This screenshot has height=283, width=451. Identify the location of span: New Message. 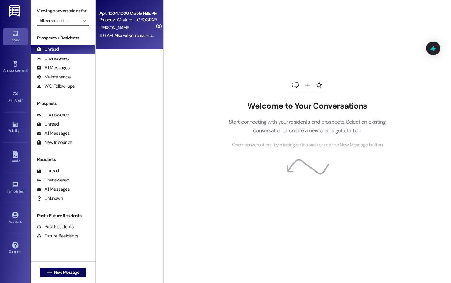
(67, 272).